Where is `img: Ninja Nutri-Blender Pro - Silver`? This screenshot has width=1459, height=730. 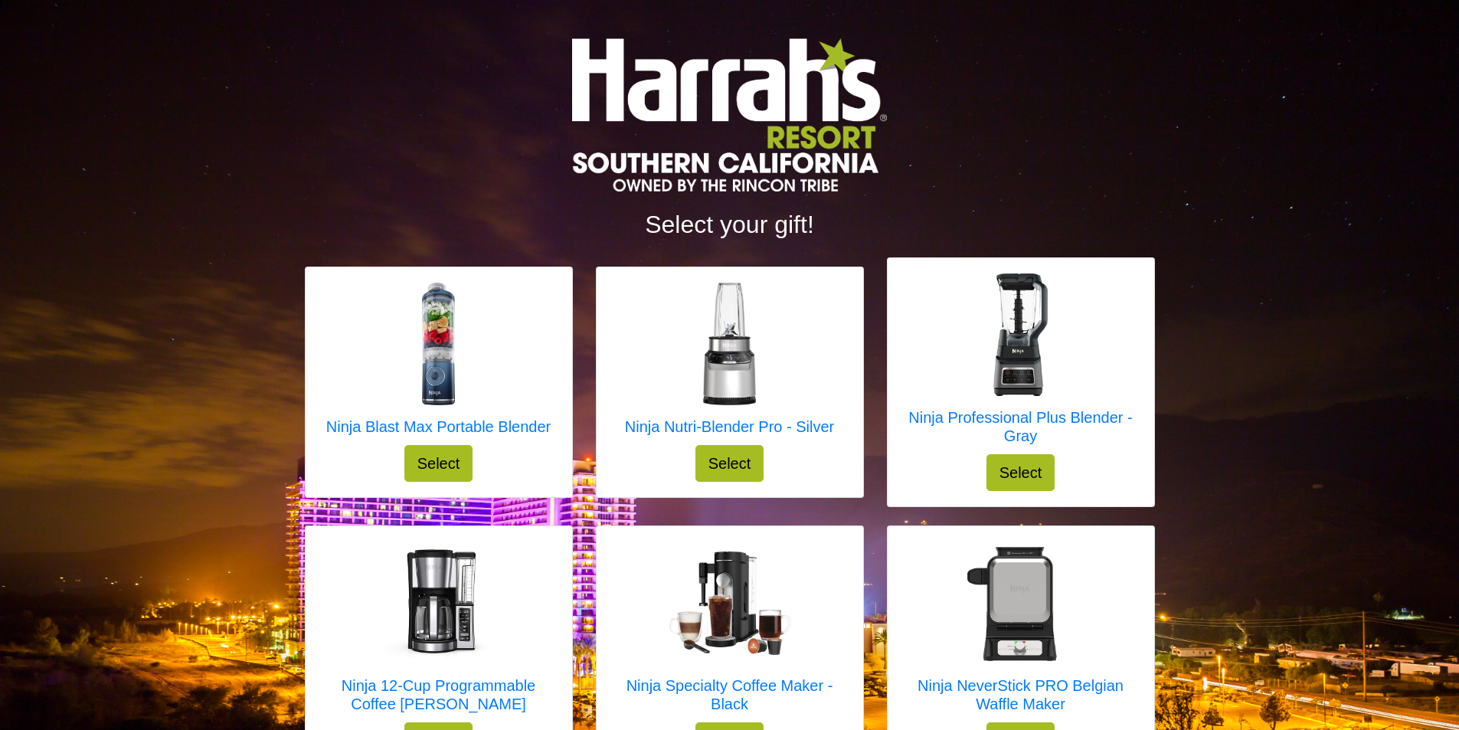
img: Ninja Nutri-Blender Pro - Silver is located at coordinates (729, 344).